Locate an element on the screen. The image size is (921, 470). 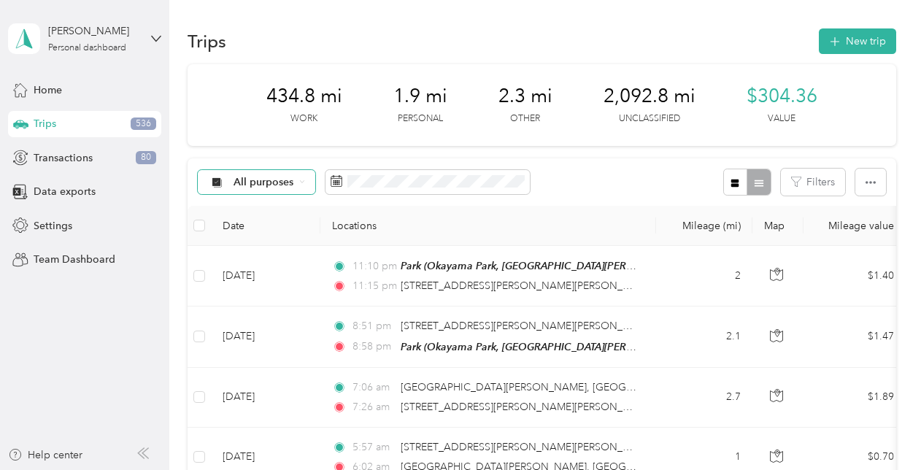
span: 8:58 pm is located at coordinates (373, 347).